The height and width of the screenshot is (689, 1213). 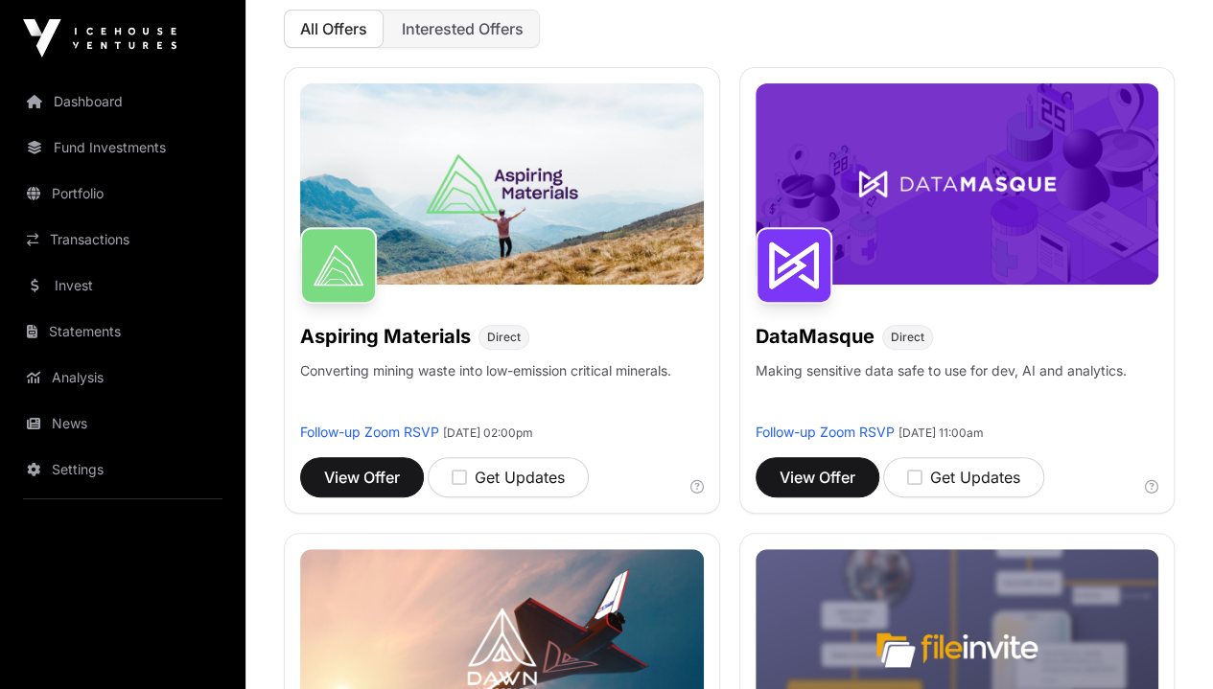 I want to click on a: Statements, so click(x=123, y=332).